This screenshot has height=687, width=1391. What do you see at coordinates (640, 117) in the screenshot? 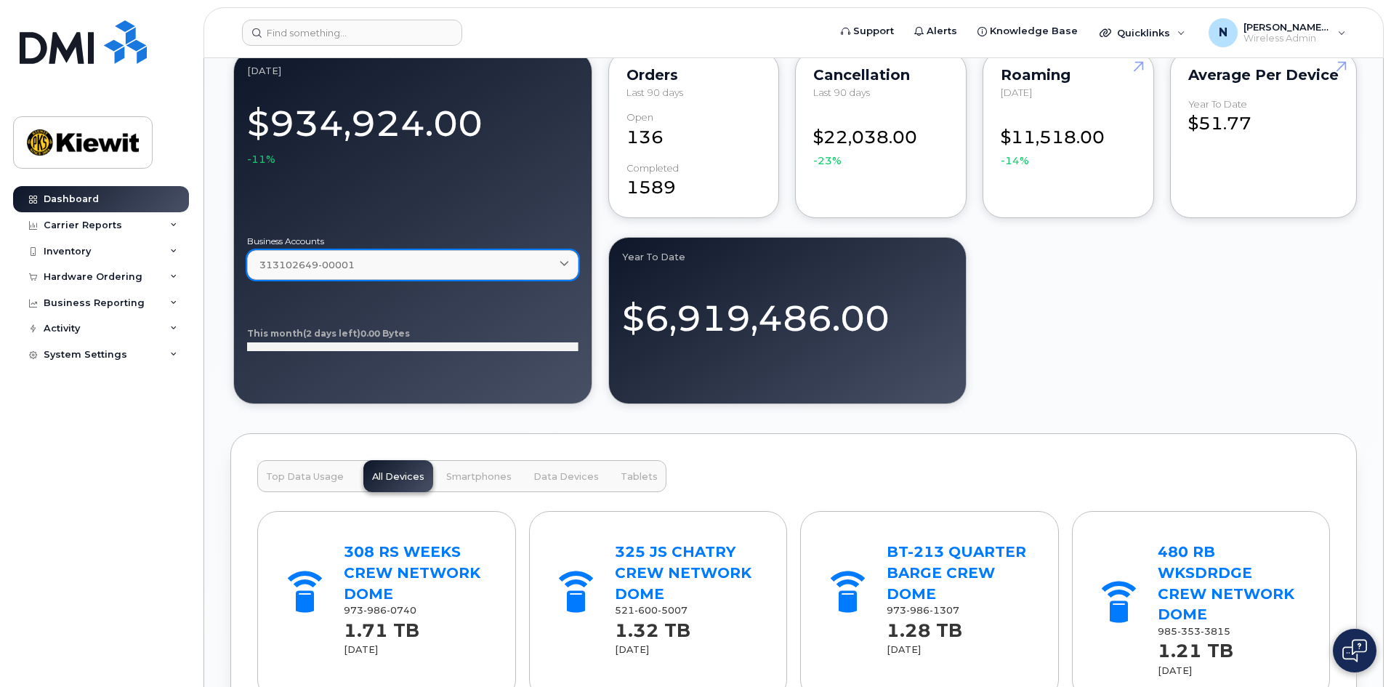
I see `div: Open` at bounding box center [640, 117].